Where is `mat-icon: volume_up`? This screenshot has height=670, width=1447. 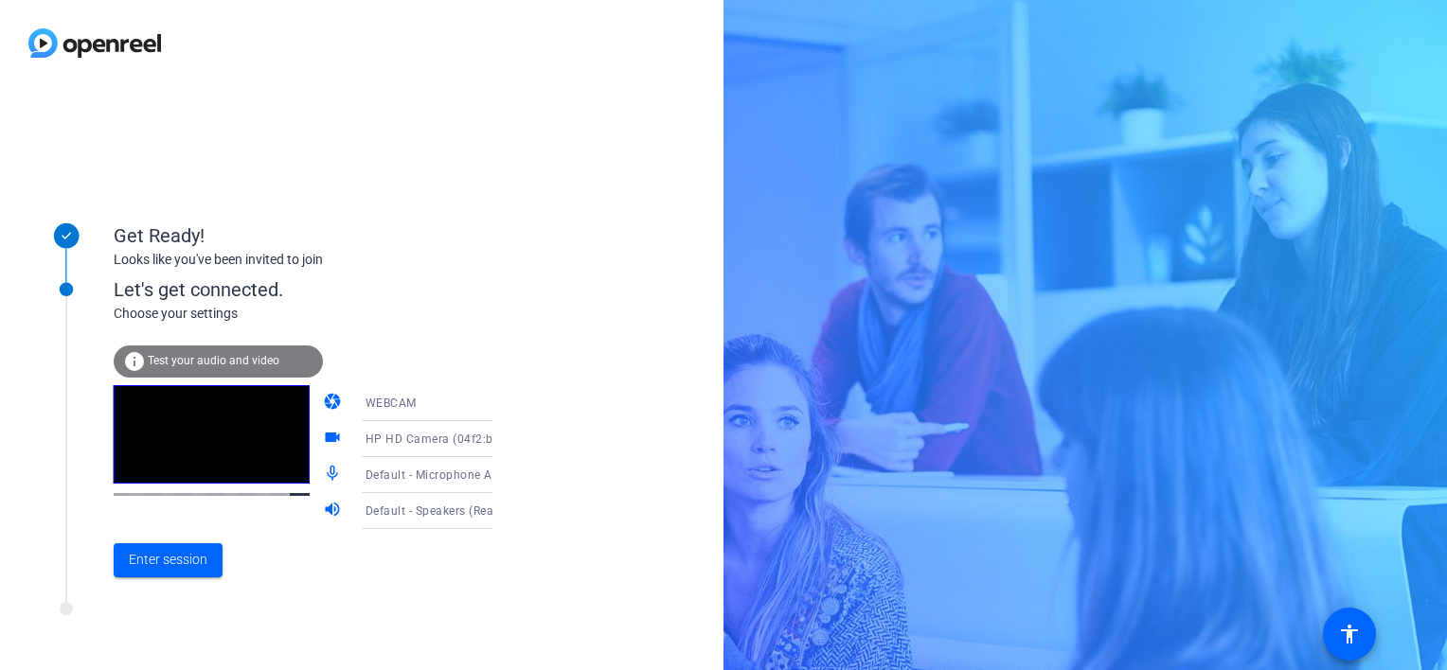
mat-icon: volume_up is located at coordinates (334, 511).